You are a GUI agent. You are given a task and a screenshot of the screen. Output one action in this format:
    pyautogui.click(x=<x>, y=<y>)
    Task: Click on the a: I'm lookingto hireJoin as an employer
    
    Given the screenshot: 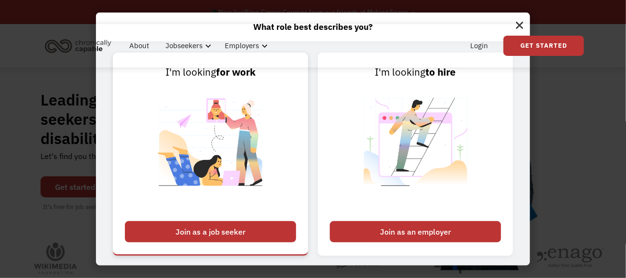 What is the action you would take?
    pyautogui.click(x=415, y=154)
    